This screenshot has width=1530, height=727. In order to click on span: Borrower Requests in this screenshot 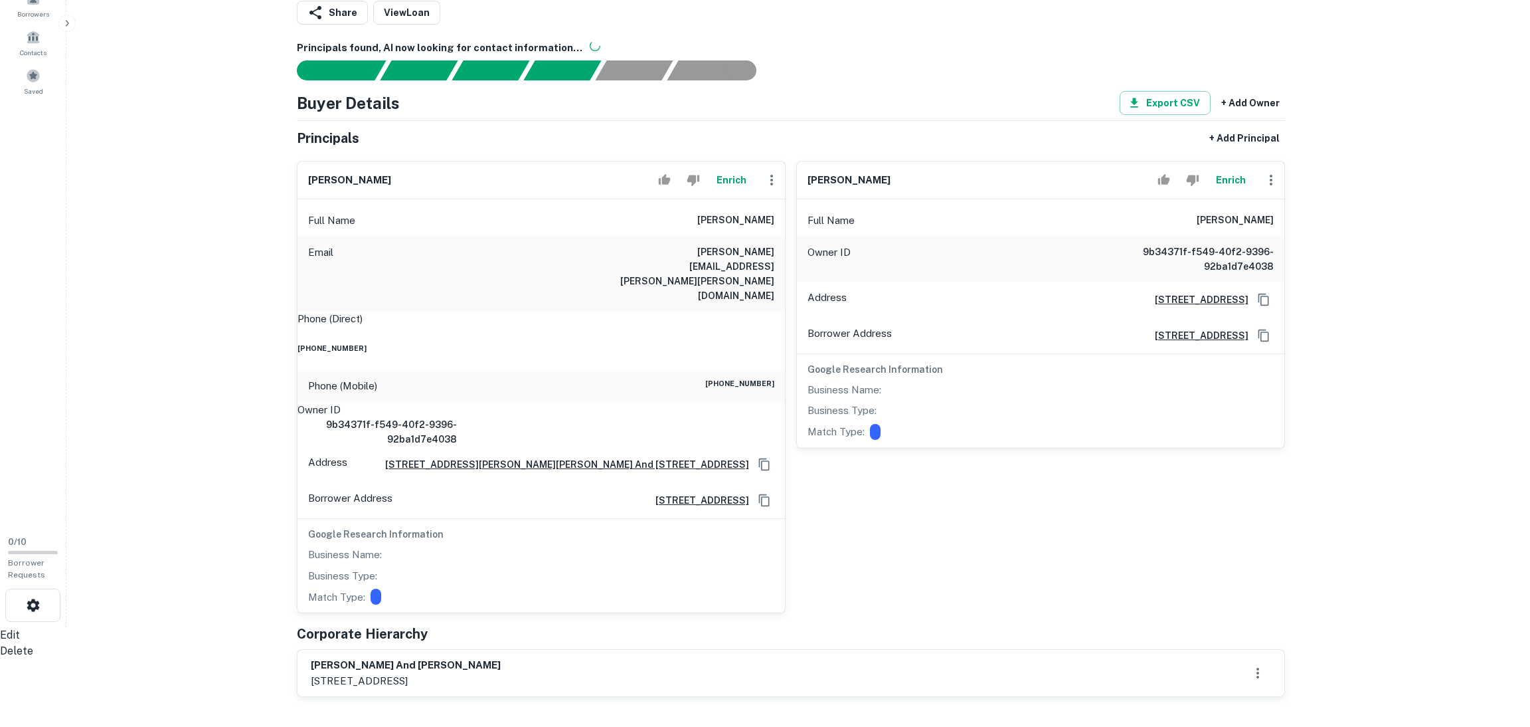, I will do `click(27, 568)`.